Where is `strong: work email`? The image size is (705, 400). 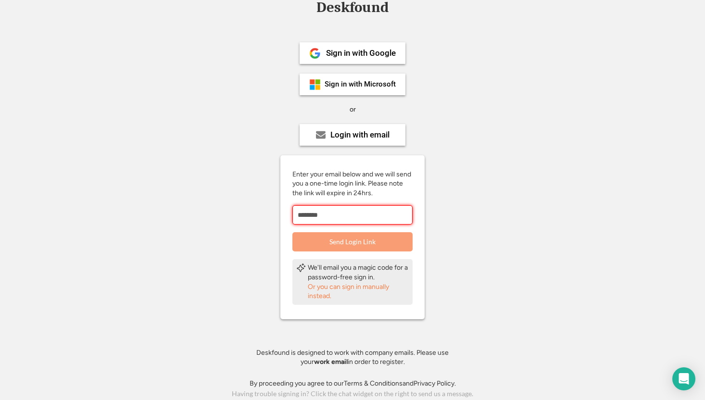 strong: work email is located at coordinates (331, 362).